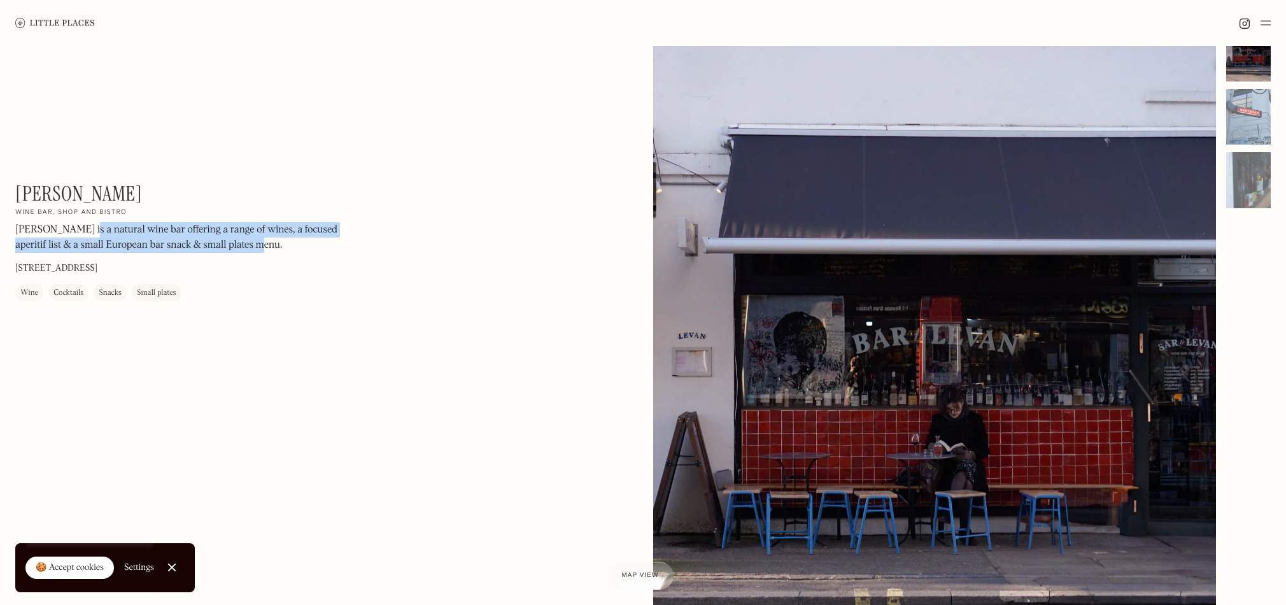 The height and width of the screenshot is (605, 1286). Describe the element at coordinates (157, 293) in the screenshot. I see `div: Small plates` at that location.